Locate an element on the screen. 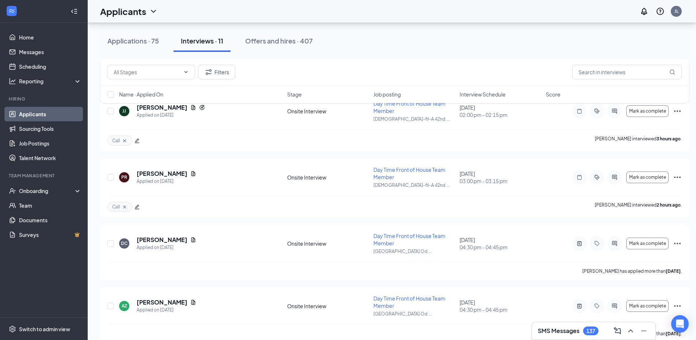 The image size is (696, 340). svg: MagnifyingGlass is located at coordinates (673, 72).